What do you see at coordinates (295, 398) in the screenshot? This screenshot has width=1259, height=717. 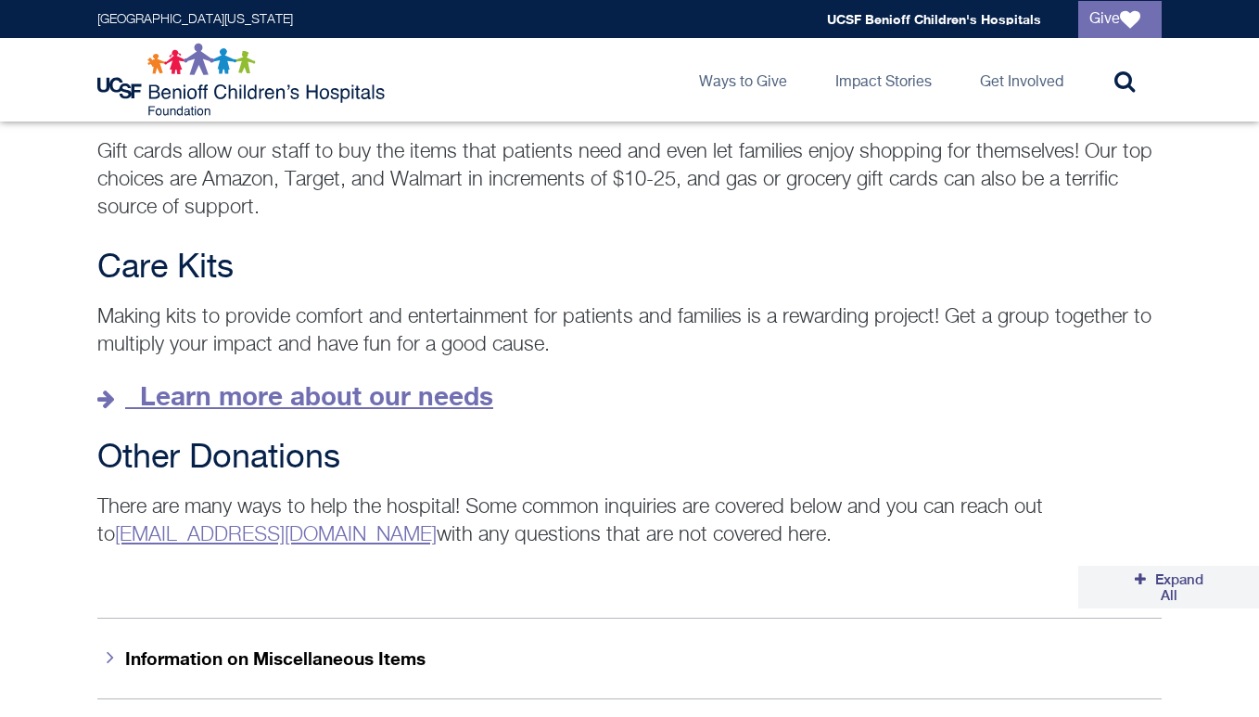 I see `a: Learn more about our needs` at bounding box center [295, 398].